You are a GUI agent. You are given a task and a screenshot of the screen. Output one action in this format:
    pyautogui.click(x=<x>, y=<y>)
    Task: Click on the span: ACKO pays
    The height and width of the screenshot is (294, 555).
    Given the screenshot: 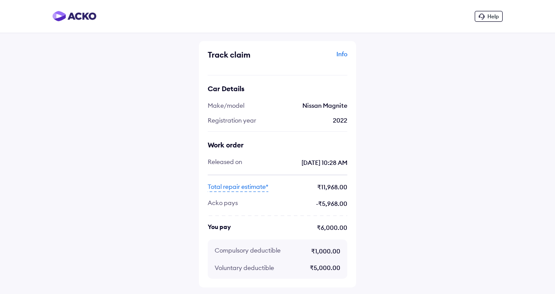 What is the action you would take?
    pyautogui.click(x=222, y=204)
    